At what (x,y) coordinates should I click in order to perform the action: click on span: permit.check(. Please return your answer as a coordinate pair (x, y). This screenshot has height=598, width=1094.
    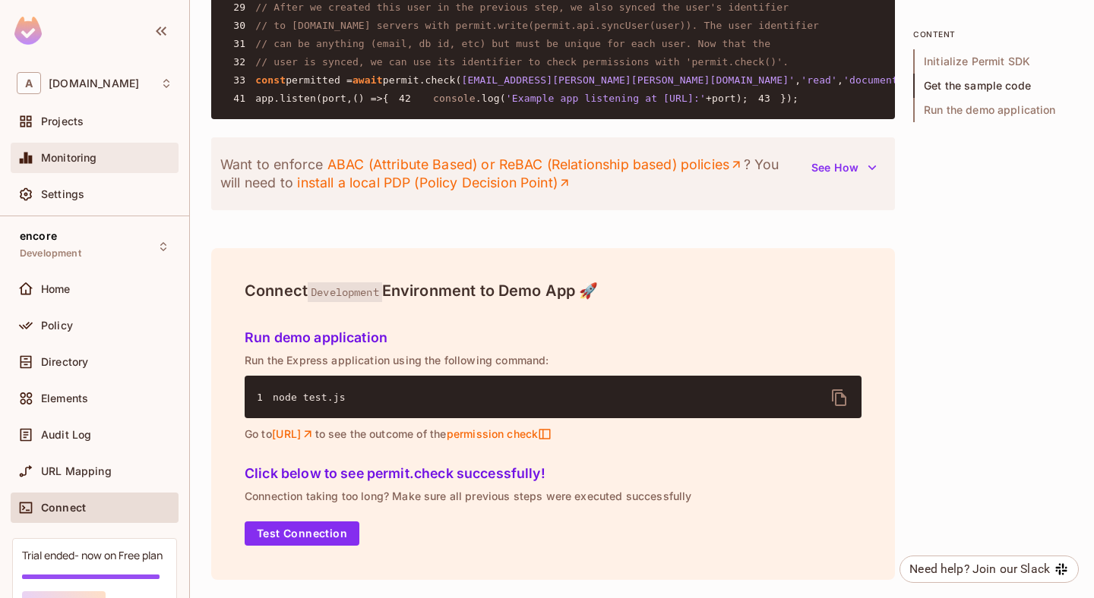
    Looking at the image, I should click on (422, 80).